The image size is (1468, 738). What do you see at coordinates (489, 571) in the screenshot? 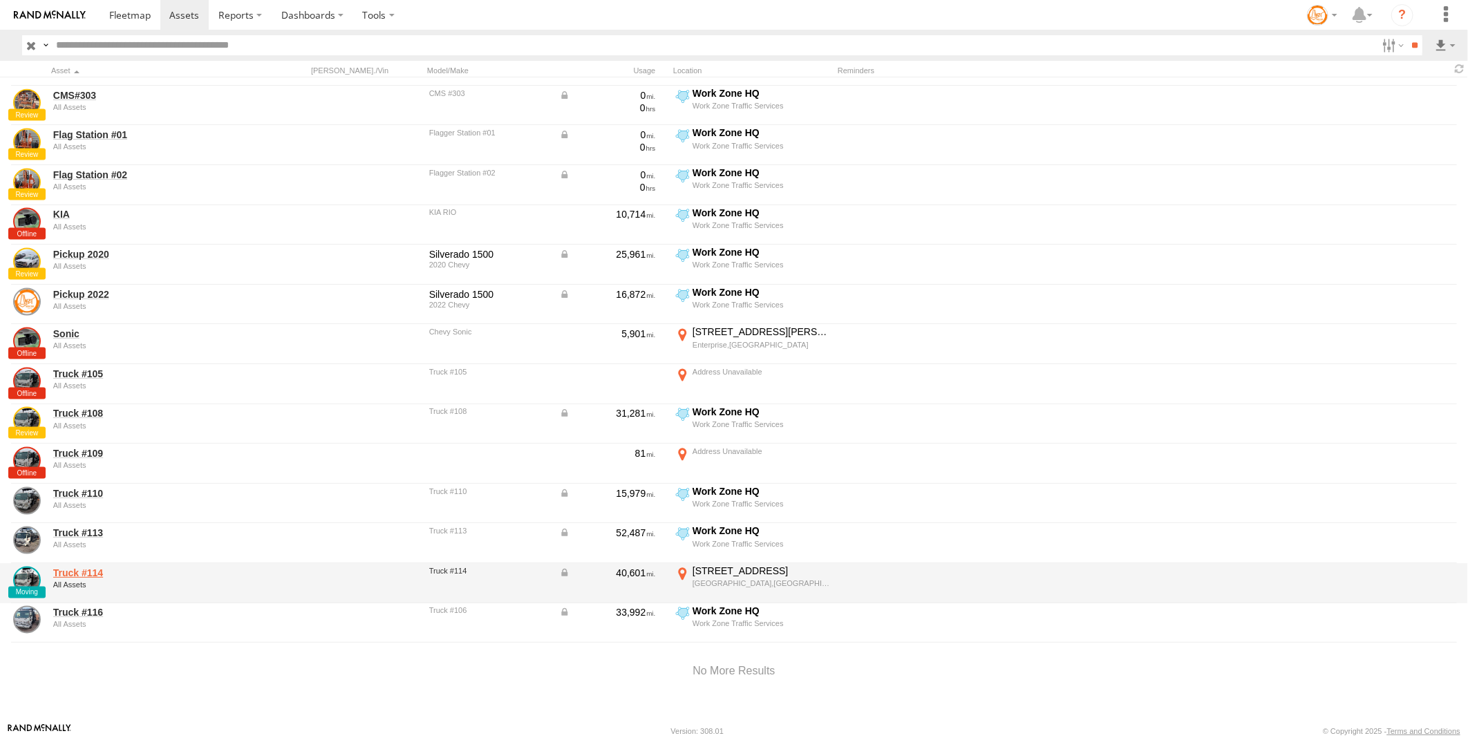
I see `div: Truck #114` at bounding box center [489, 571].